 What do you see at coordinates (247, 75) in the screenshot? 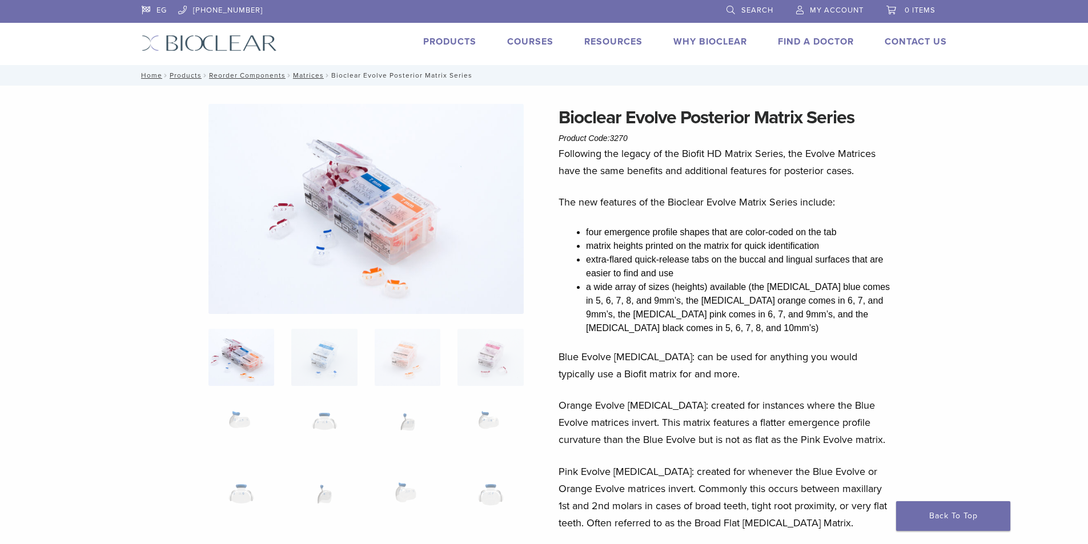
I see `a: Reorder Components` at bounding box center [247, 75].